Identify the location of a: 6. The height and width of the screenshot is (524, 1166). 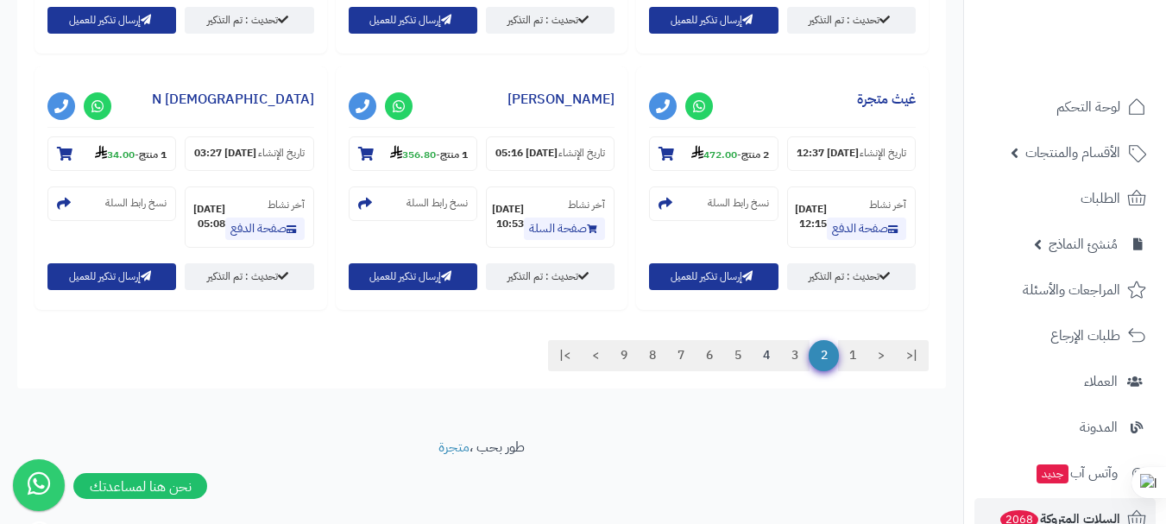
(709, 356).